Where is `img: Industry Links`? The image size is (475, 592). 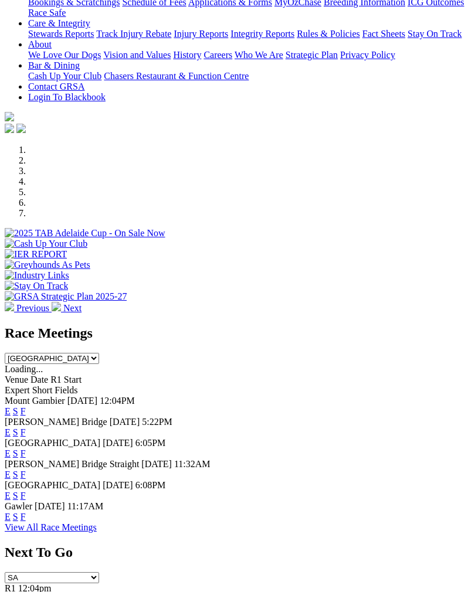 img: Industry Links is located at coordinates (37, 275).